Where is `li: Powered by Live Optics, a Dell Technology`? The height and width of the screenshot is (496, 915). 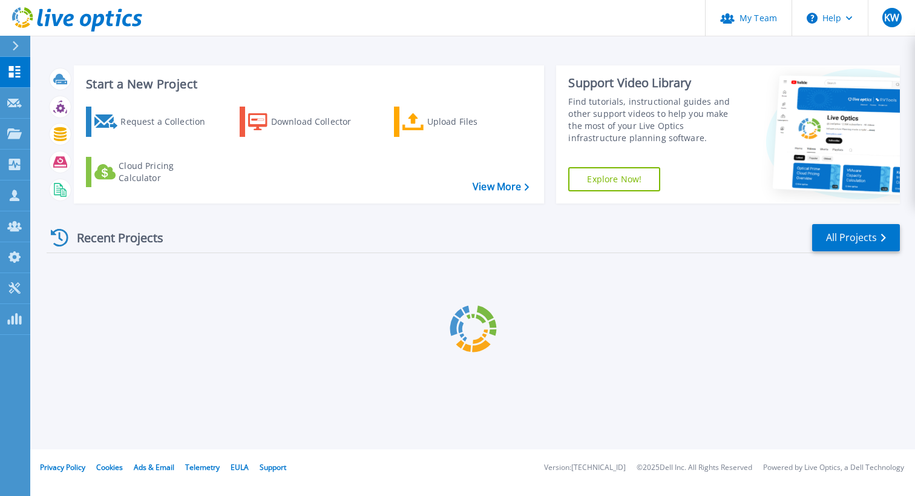 li: Powered by Live Optics, a Dell Technology is located at coordinates (834, 467).